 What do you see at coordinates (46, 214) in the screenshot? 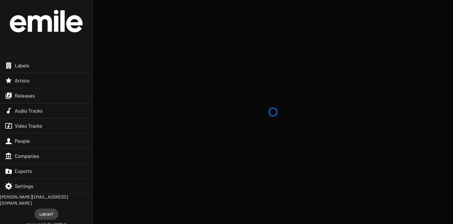
I see `span: Log out` at bounding box center [46, 214].